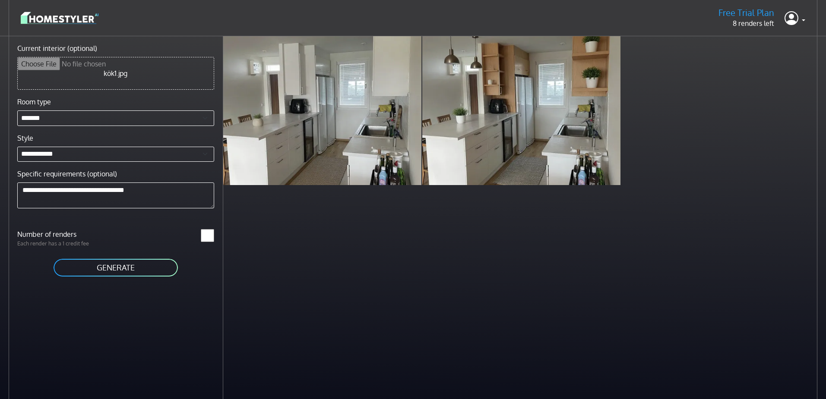 The width and height of the screenshot is (826, 399). I want to click on label: Specific requirements (optional), so click(67, 174).